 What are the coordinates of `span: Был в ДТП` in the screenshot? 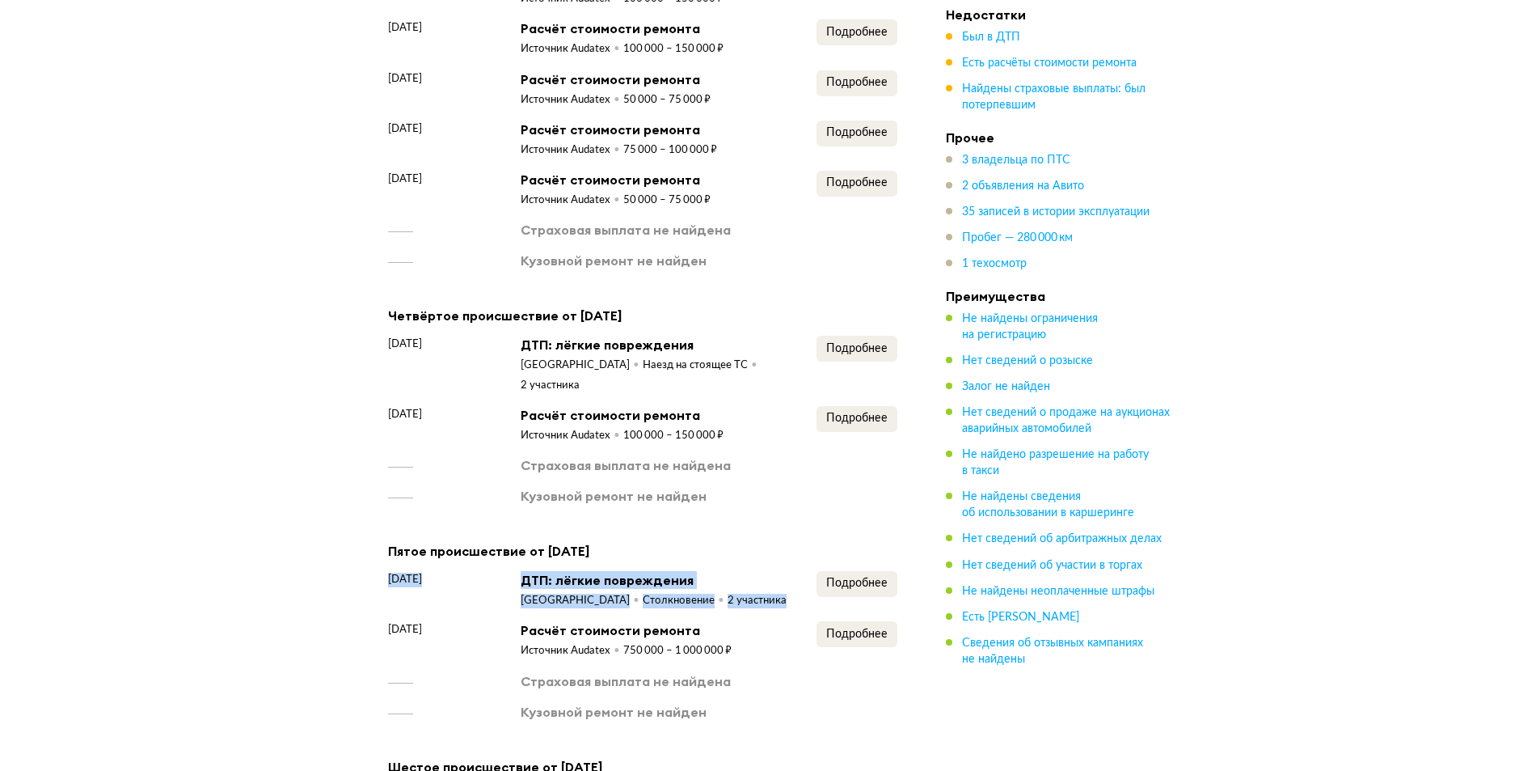 It's located at (991, 37).